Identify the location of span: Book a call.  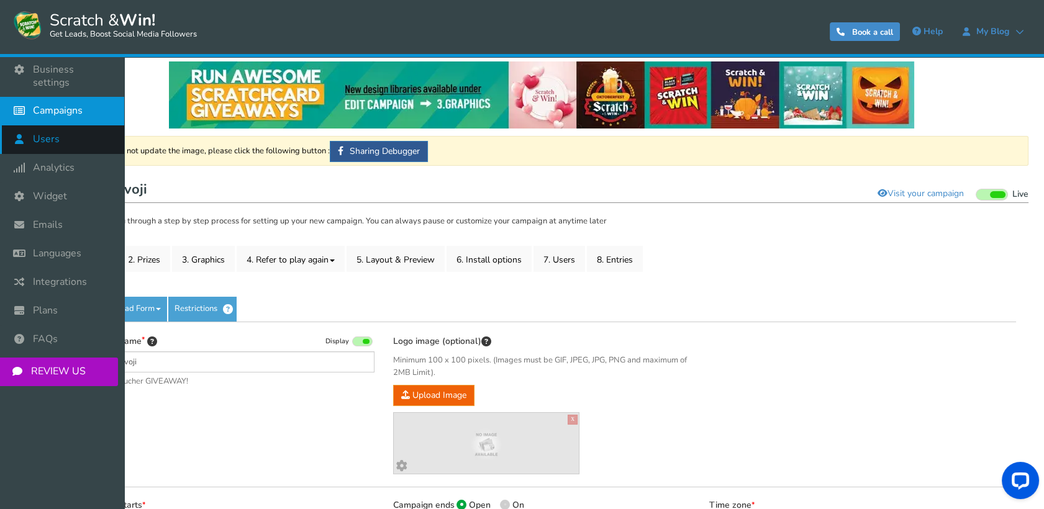
(873, 32).